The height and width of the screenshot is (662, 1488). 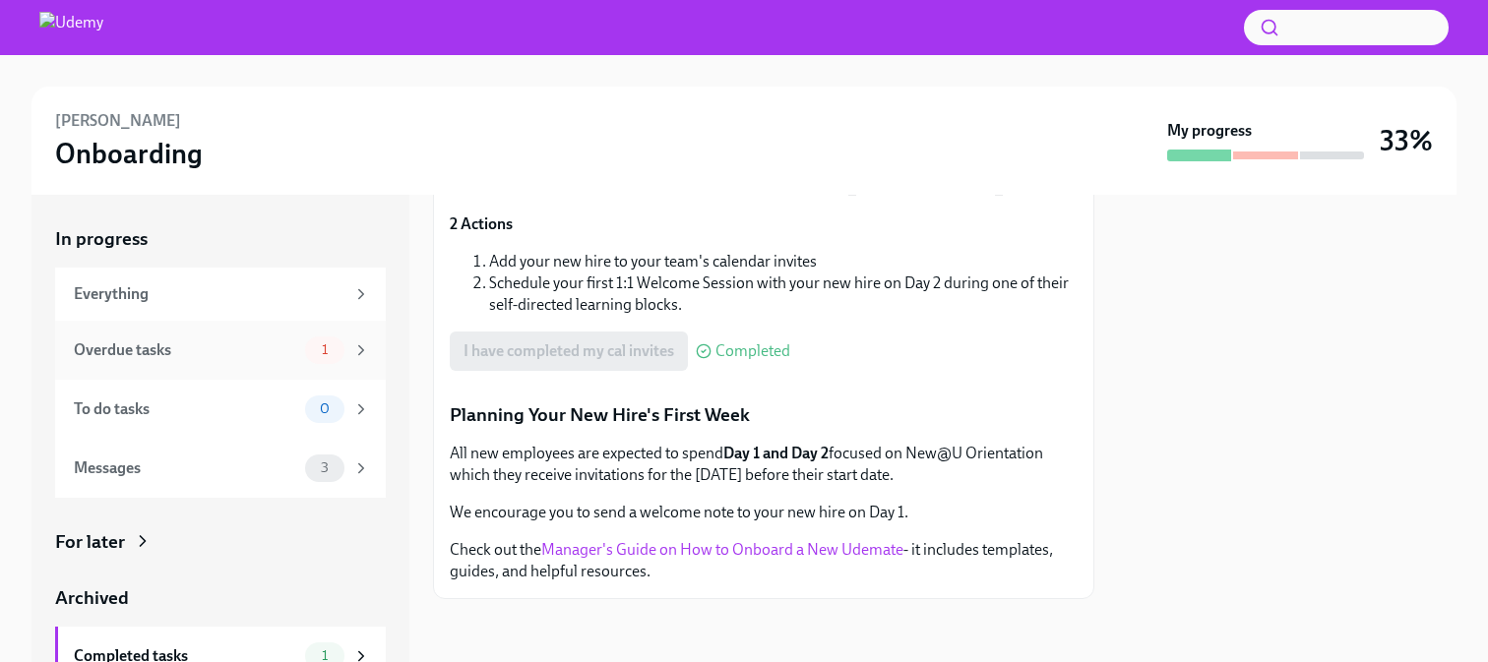 I want to click on span: 0, so click(x=325, y=409).